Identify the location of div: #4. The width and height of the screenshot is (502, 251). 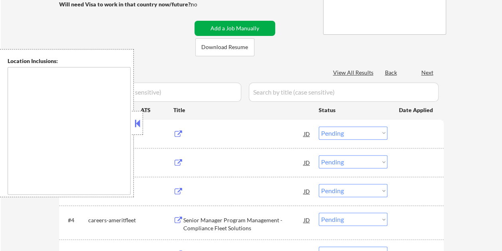
(75, 220).